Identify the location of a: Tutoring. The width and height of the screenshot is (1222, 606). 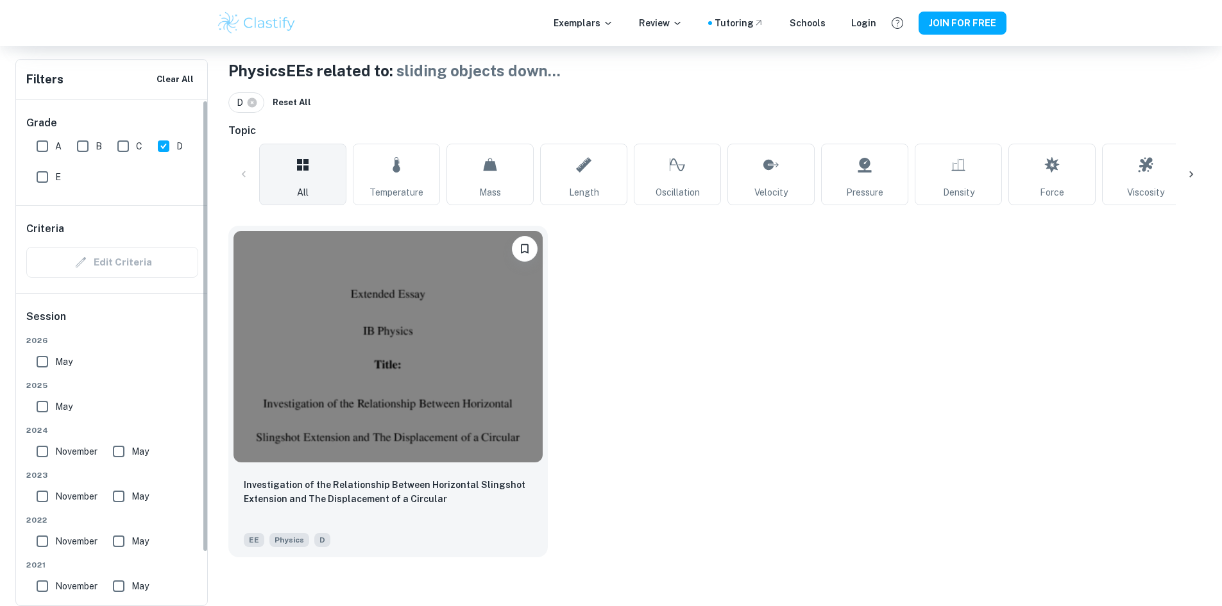
(739, 23).